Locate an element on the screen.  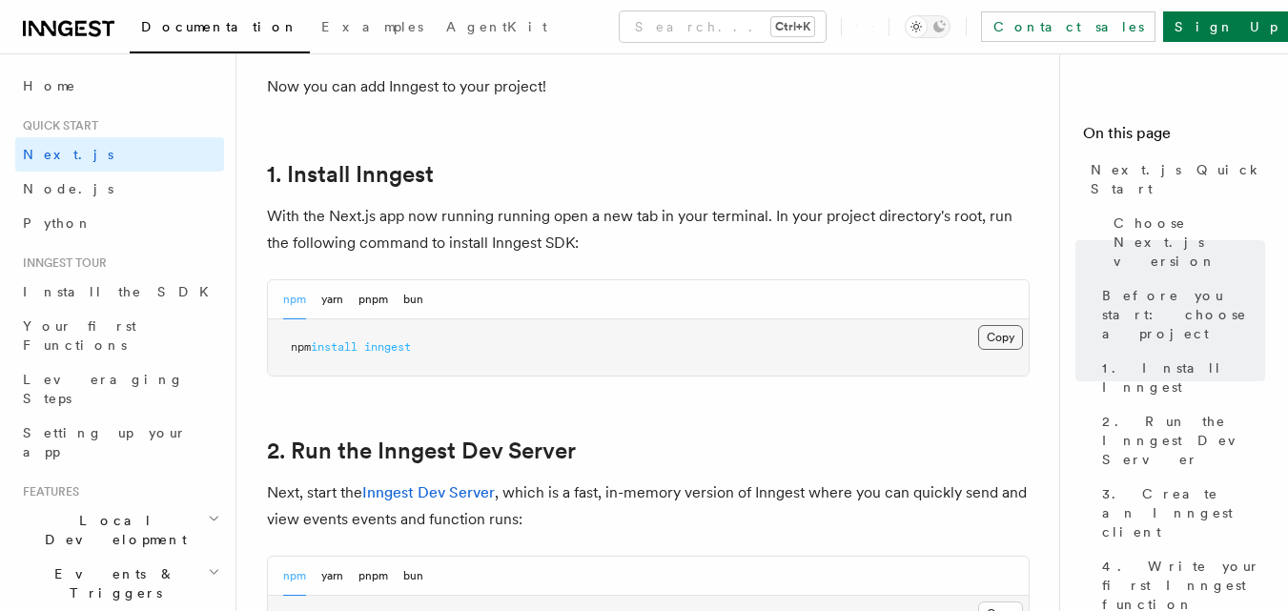
span: Install the SDK is located at coordinates (121, 292).